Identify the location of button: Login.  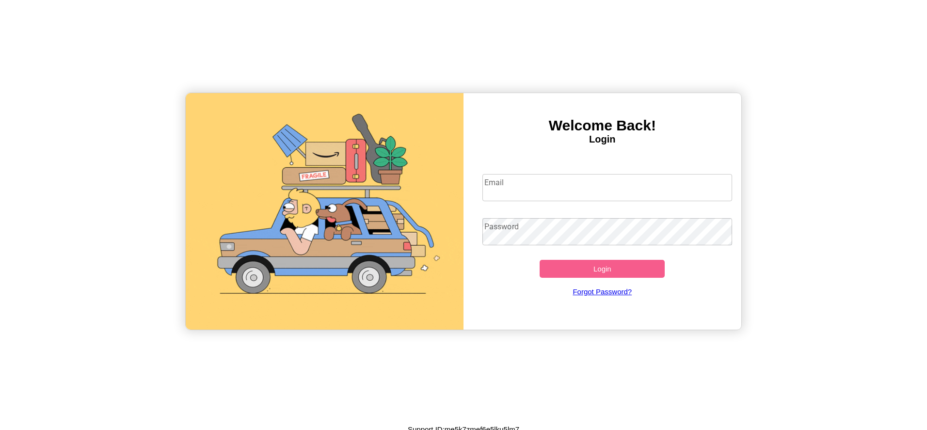
(602, 269).